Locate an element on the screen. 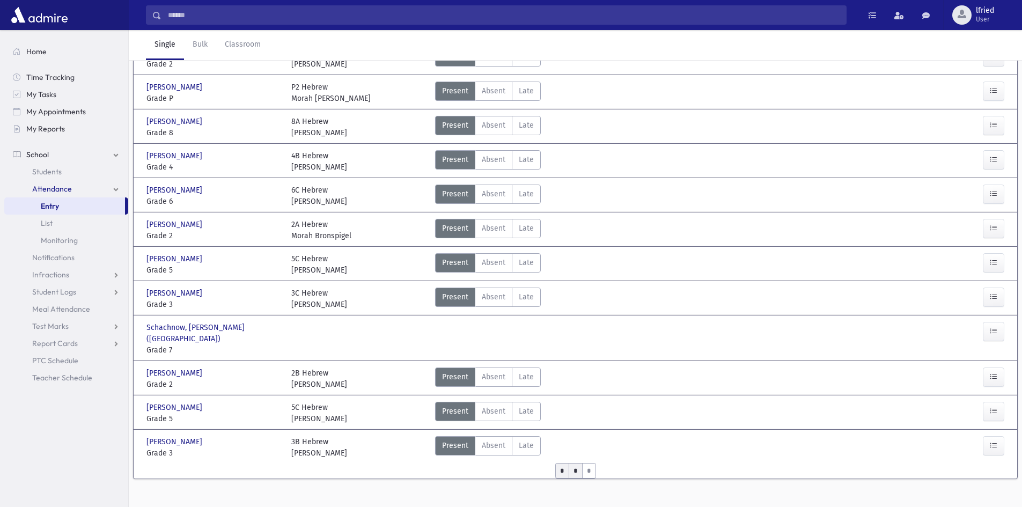 Image resolution: width=1022 pixels, height=507 pixels. a: Notifications is located at coordinates (66, 257).